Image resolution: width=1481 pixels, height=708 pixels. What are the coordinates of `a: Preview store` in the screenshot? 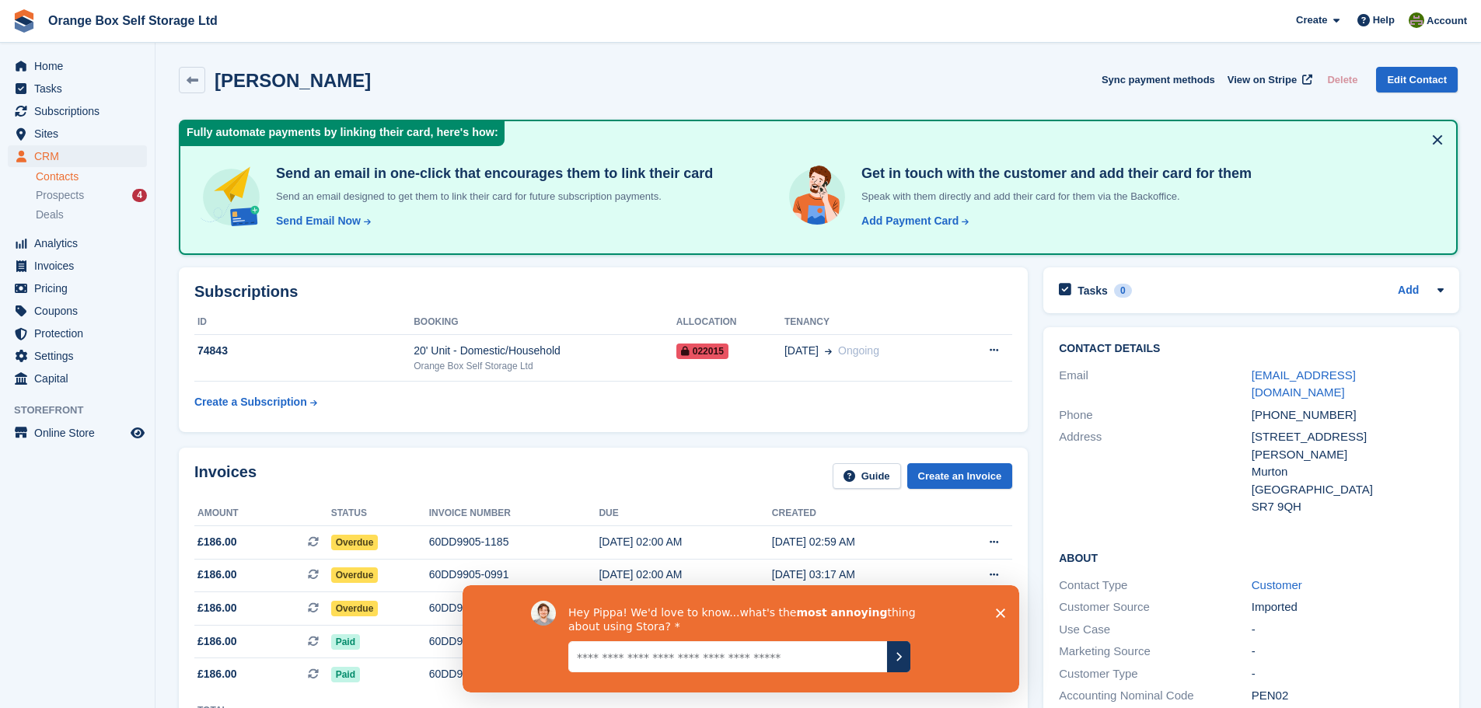 It's located at (138, 433).